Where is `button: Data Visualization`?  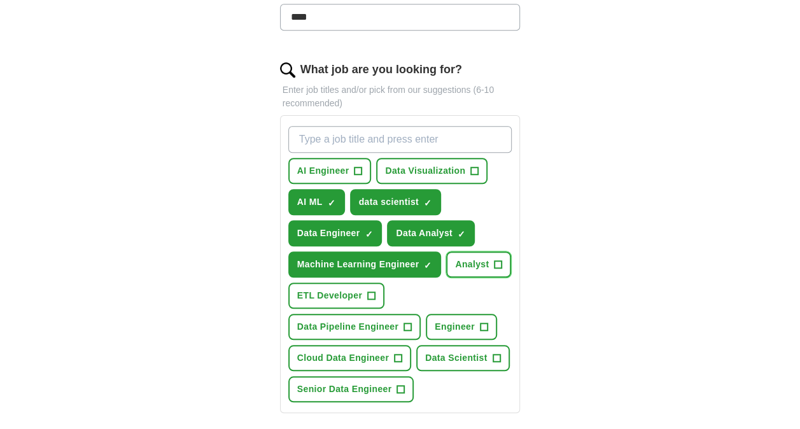
button: Data Visualization is located at coordinates (432, 171).